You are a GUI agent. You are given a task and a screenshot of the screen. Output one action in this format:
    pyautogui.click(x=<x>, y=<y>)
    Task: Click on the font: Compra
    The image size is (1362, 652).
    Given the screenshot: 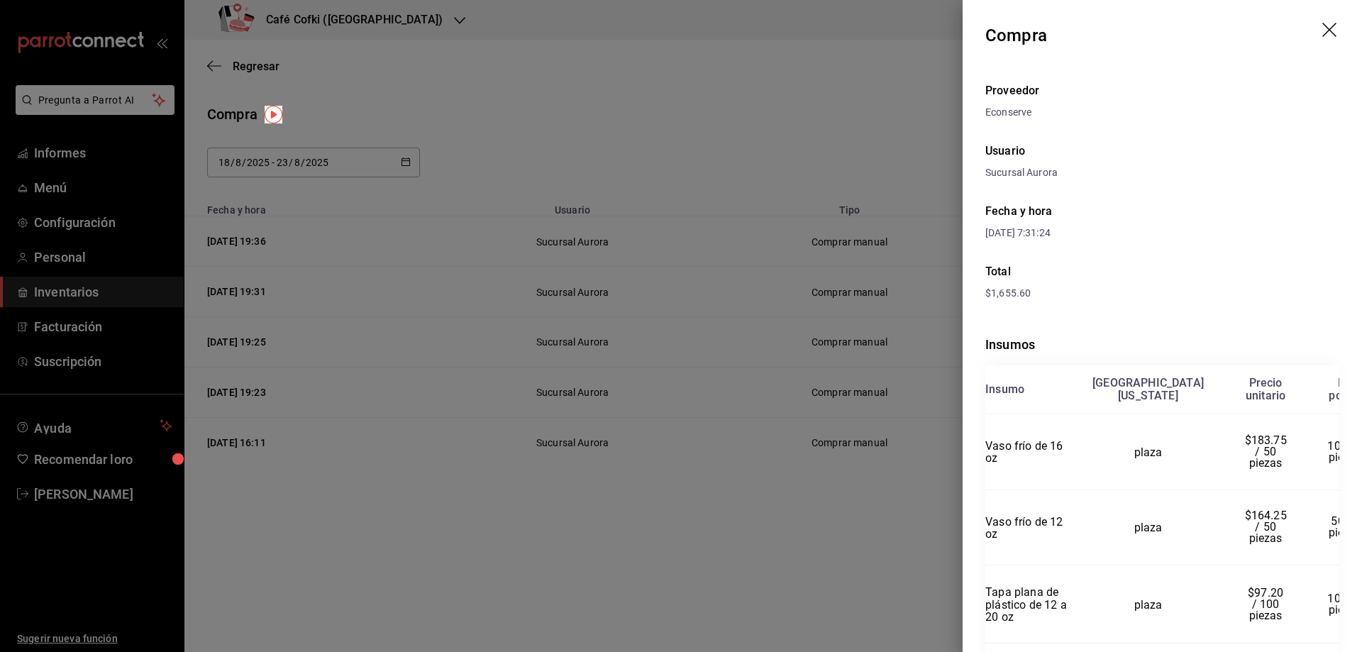 What is the action you would take?
    pyautogui.click(x=1016, y=35)
    